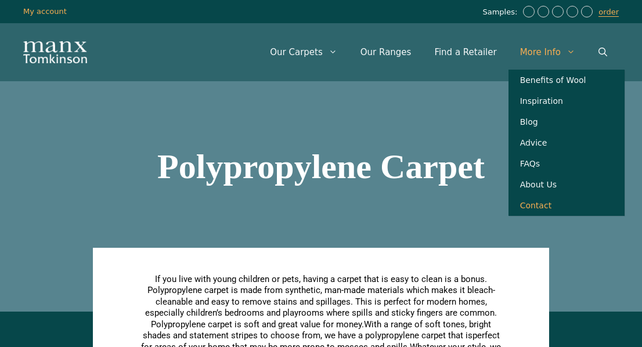 The height and width of the screenshot is (347, 642). Describe the element at coordinates (567, 80) in the screenshot. I see `a: Benefits of Wool` at that location.